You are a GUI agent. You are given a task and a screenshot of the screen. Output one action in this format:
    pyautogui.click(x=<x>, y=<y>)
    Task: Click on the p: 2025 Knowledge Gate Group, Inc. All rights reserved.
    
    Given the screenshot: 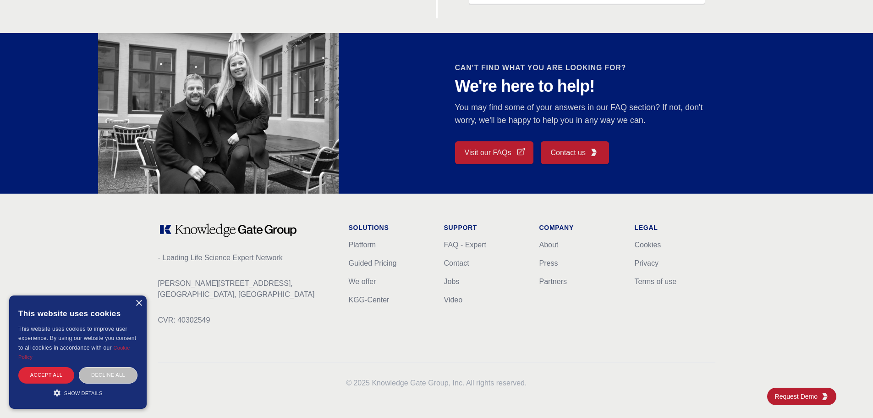 What is the action you would take?
    pyautogui.click(x=437, y=383)
    